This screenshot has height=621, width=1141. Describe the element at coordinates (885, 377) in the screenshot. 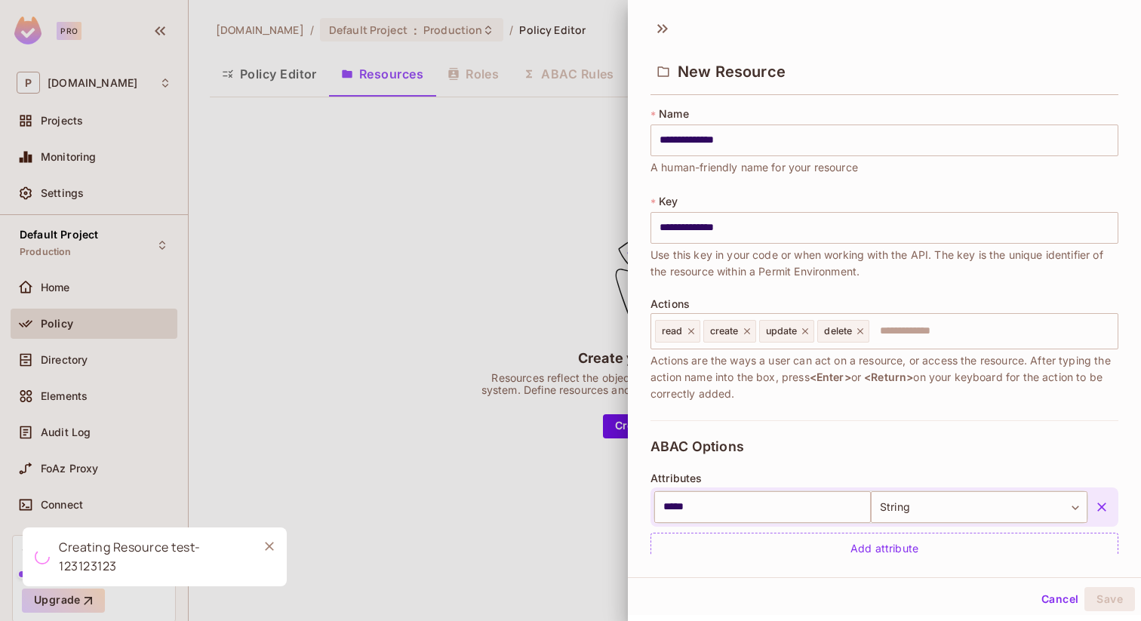

I see `span: Actions are the ways a user can act on a resource, or access the resource. After typing the actio...` at that location.